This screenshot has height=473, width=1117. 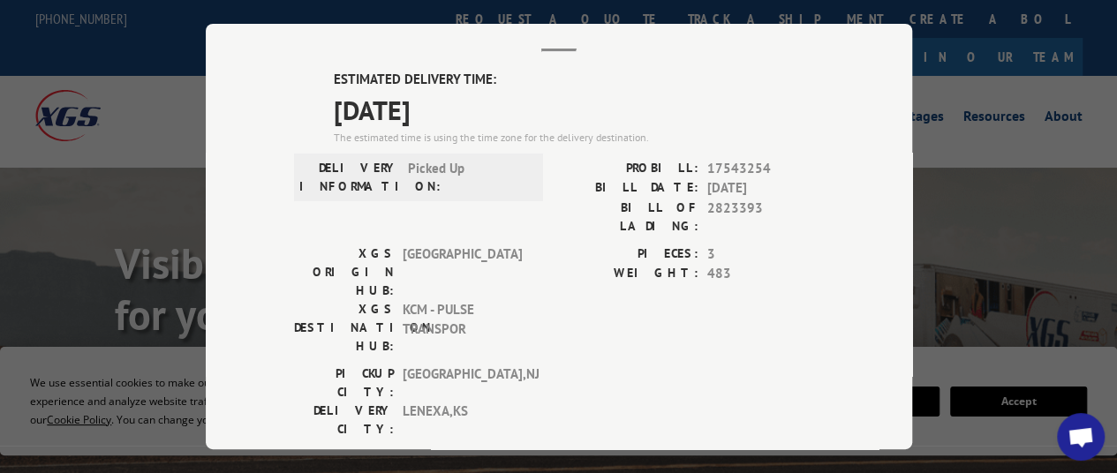 What do you see at coordinates (766, 274) in the screenshot?
I see `span: 483` at bounding box center [766, 274].